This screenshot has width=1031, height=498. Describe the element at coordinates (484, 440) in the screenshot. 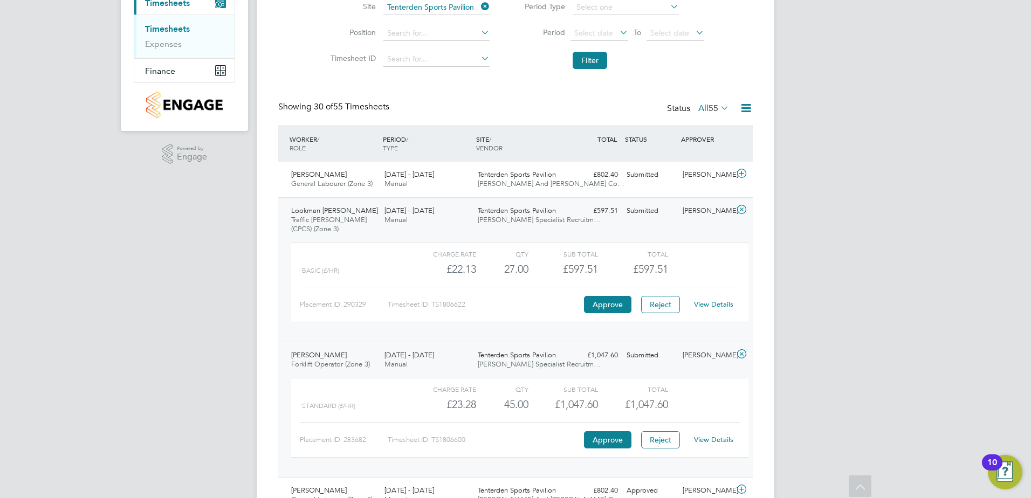

I see `div: Timesheet ID: TS1806600` at that location.